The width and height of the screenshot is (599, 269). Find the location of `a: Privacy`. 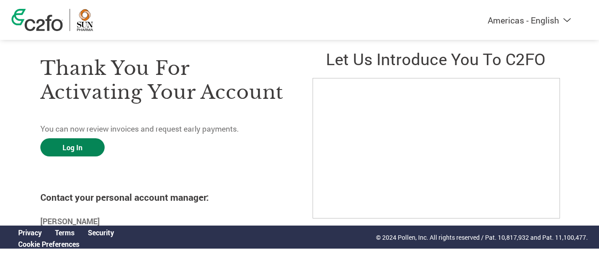

a: Privacy is located at coordinates (30, 232).